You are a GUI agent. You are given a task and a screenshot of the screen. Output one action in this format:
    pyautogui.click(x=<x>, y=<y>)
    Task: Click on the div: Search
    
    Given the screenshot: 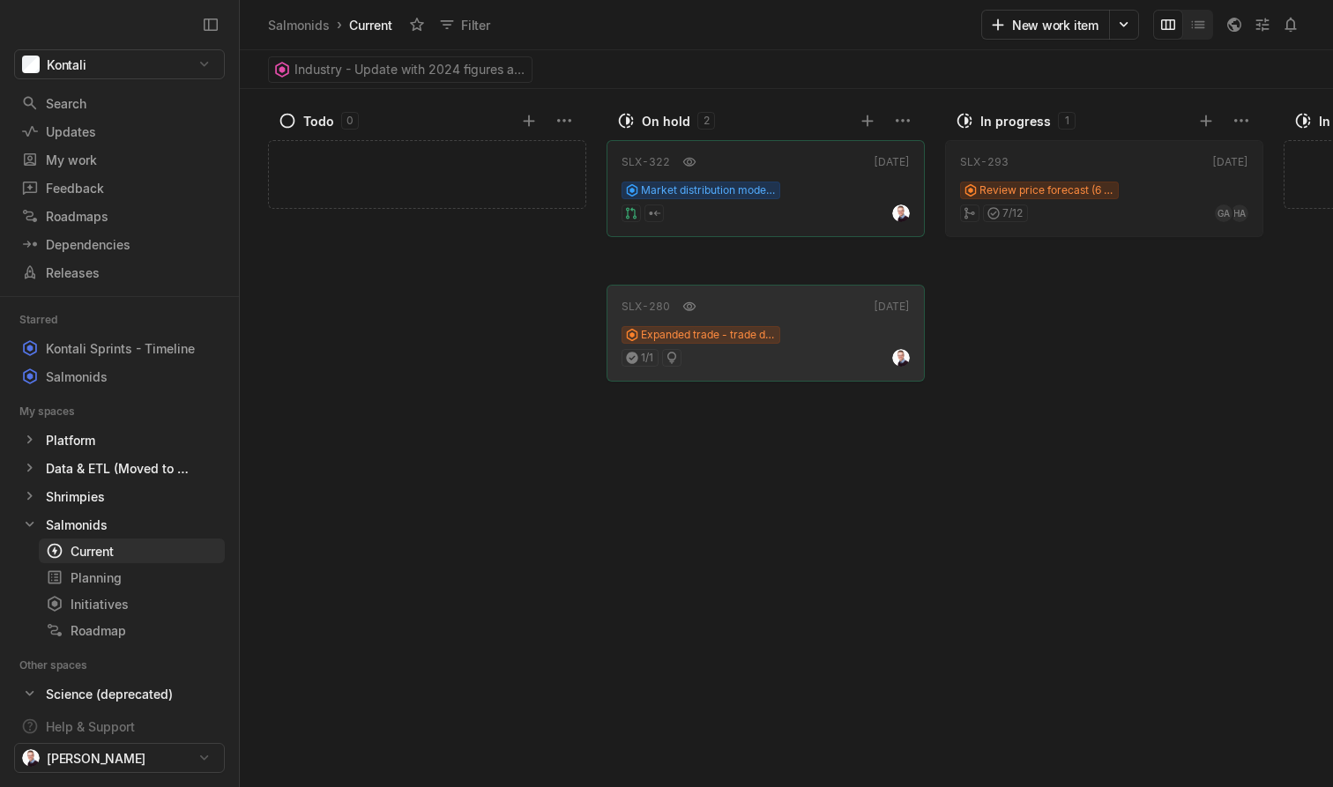 What is the action you would take?
    pyautogui.click(x=119, y=103)
    